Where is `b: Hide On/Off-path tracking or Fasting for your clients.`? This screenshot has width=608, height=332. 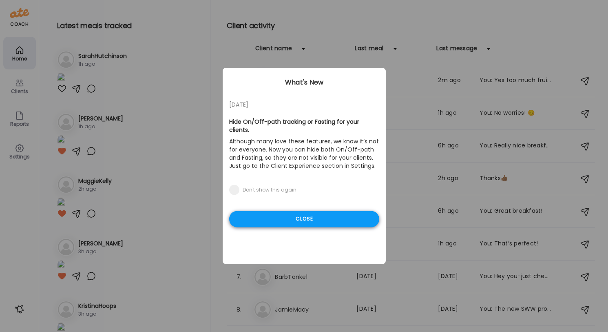
b: Hide On/Off-path tracking or Fasting for your clients. is located at coordinates (294, 126).